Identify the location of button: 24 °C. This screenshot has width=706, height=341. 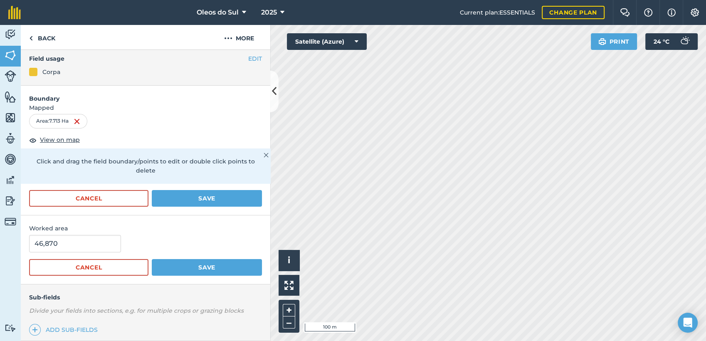
(672, 42).